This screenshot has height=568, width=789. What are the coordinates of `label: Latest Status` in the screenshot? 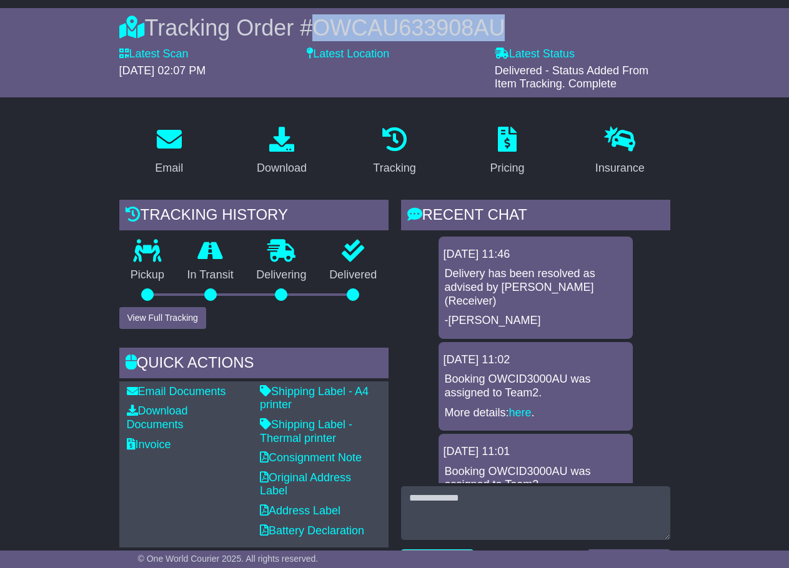 It's located at (535, 54).